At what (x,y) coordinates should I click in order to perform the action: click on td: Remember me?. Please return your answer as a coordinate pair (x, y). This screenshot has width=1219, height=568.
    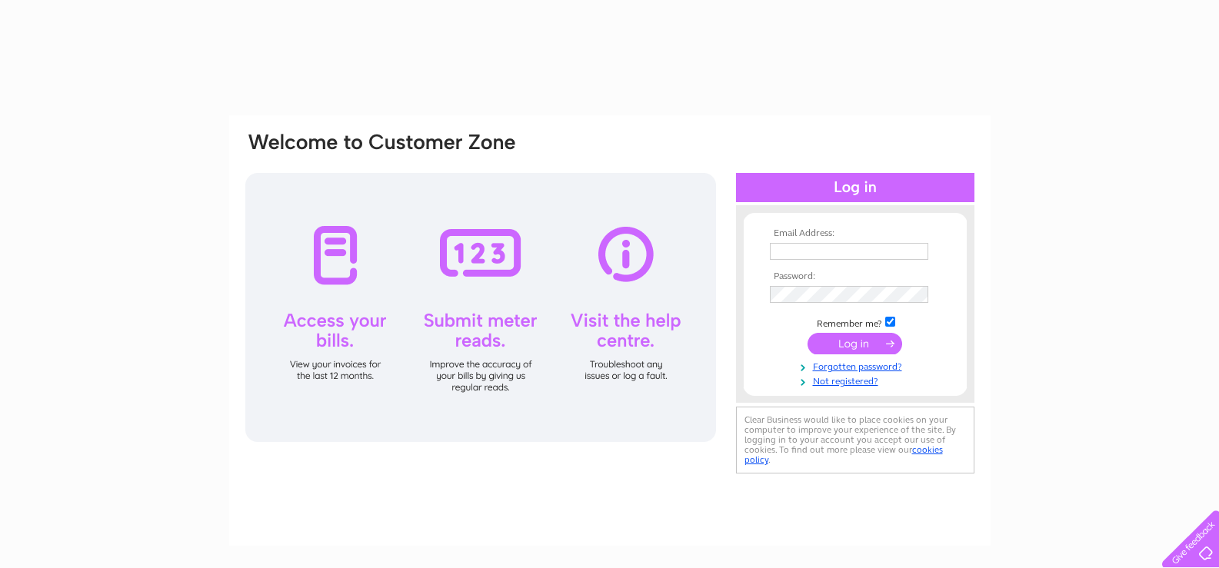
    Looking at the image, I should click on (855, 322).